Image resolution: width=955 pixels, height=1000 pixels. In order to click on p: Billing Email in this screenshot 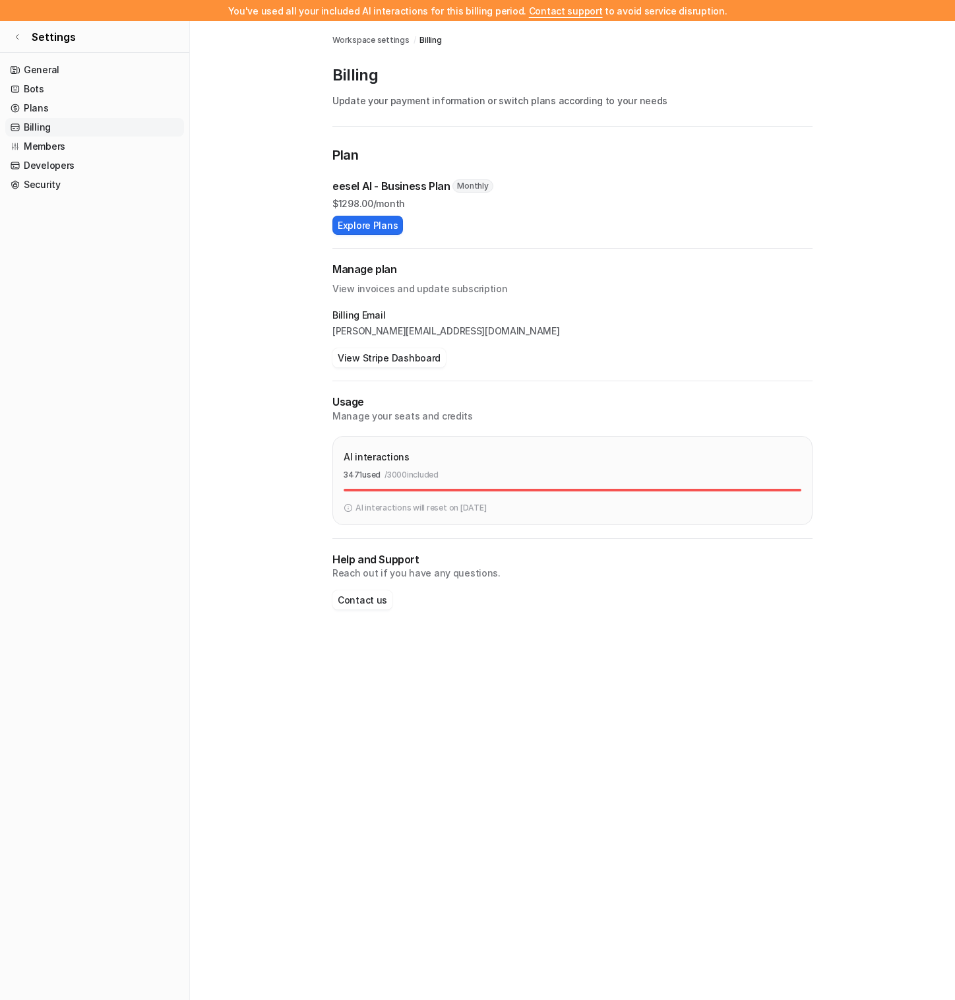, I will do `click(573, 315)`.